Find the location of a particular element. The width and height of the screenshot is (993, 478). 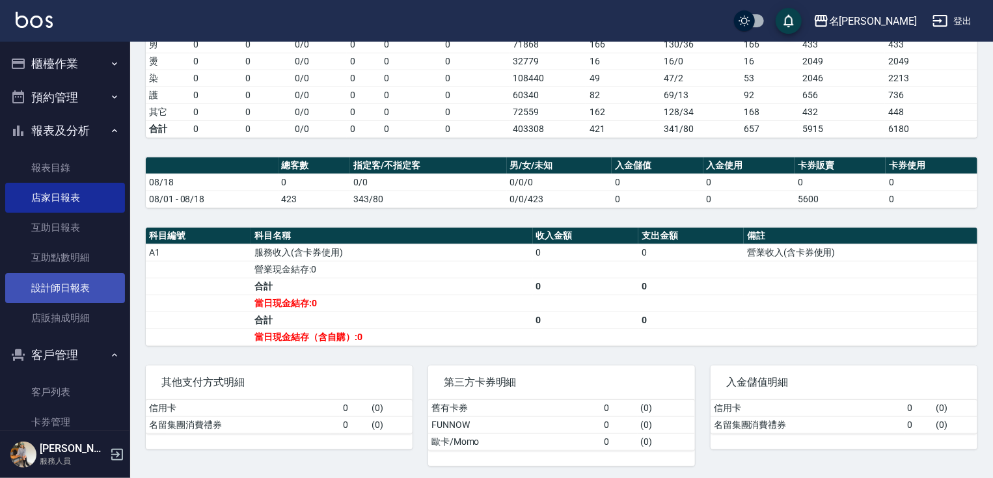

td: 當日現金結存:0 is located at coordinates (392, 303).